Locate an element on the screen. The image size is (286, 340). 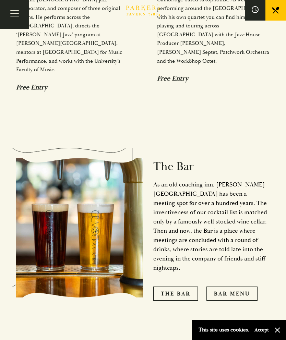
p: This site uses cookies. is located at coordinates (224, 330).